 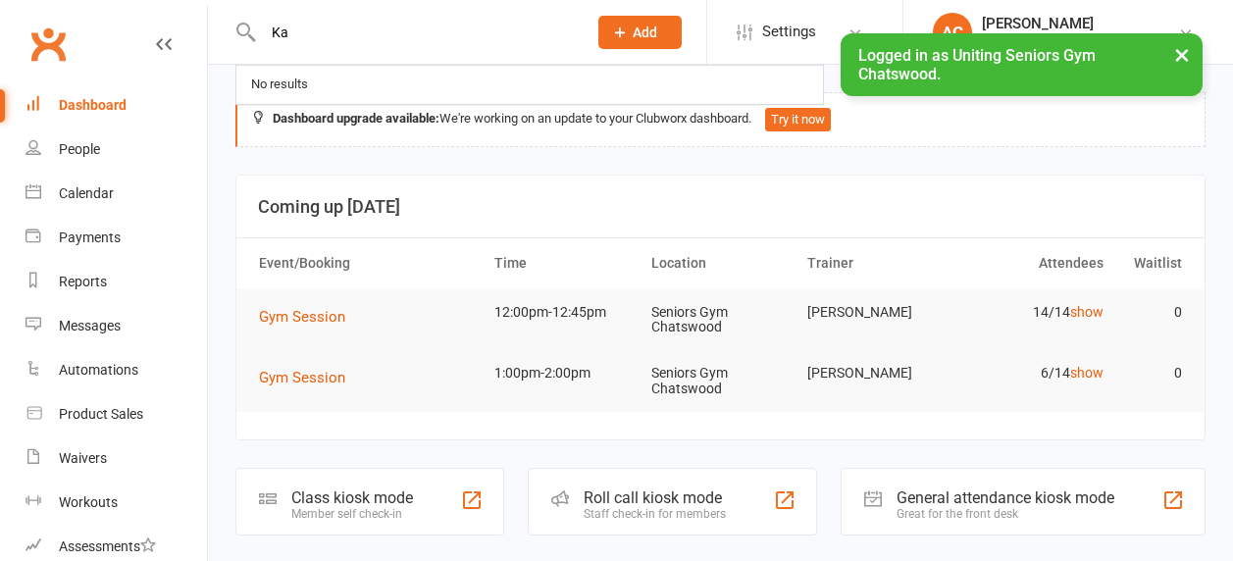 What do you see at coordinates (116, 326) in the screenshot?
I see `a: Messages` at bounding box center [116, 326].